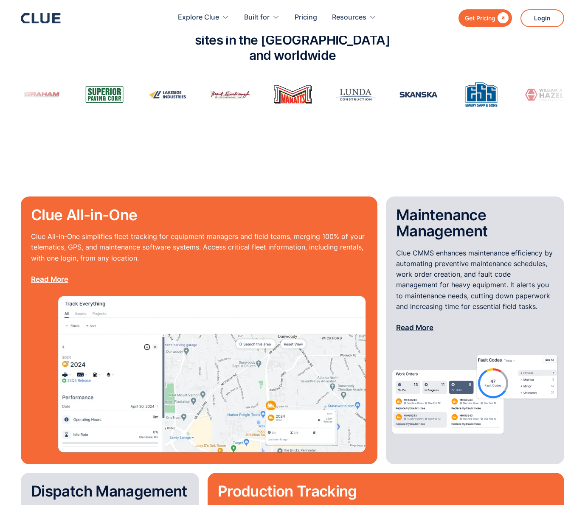  Describe the element at coordinates (564, 485) in the screenshot. I see `div: Chat Widget` at that location.